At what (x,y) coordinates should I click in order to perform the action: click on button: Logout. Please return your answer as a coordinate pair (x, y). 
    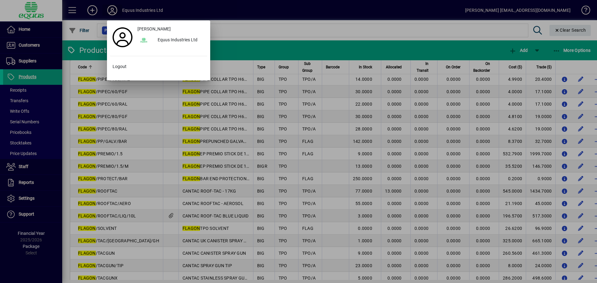
    Looking at the image, I should click on (159, 67).